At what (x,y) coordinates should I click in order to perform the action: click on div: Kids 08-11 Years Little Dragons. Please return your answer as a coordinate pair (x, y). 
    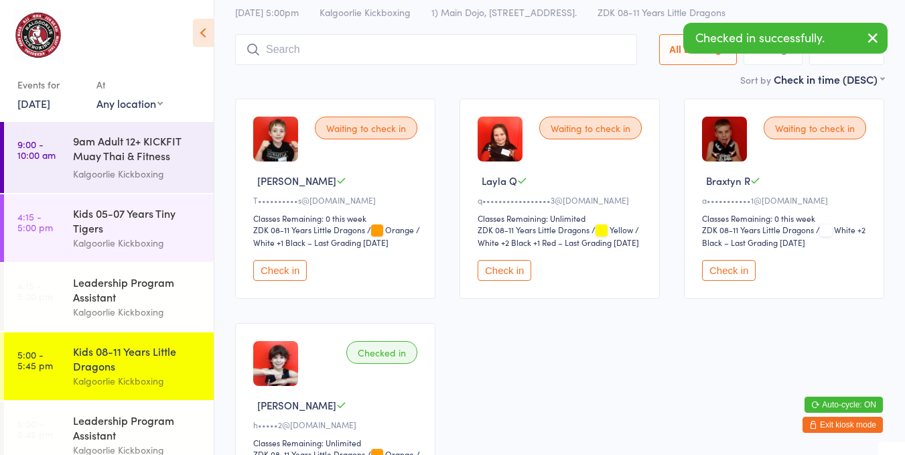
    Looking at the image, I should click on (137, 359).